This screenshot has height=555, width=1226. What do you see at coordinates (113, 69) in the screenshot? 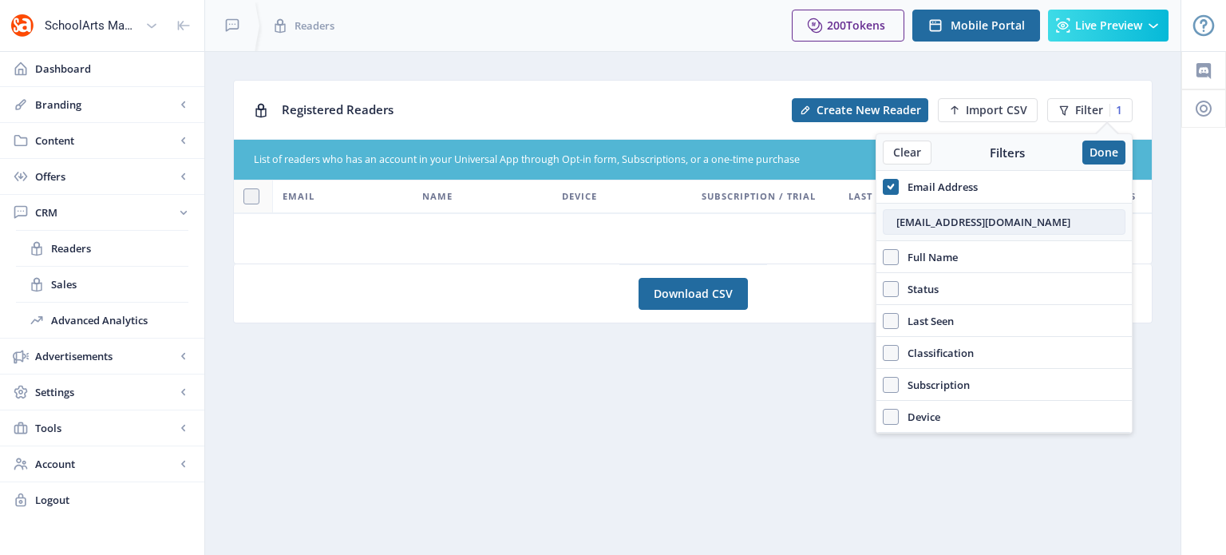
I see `span: Dashboard` at bounding box center [113, 69].